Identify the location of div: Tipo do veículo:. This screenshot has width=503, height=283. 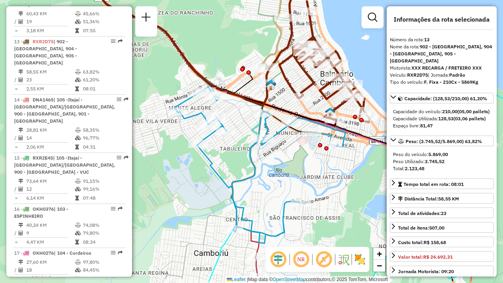
(442, 82).